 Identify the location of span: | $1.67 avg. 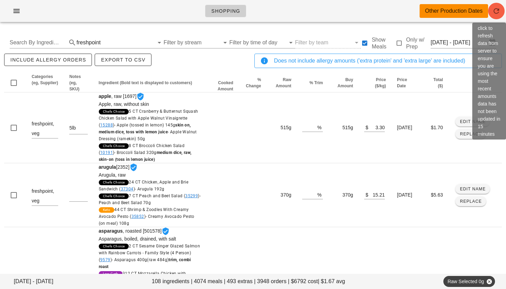
(331, 282).